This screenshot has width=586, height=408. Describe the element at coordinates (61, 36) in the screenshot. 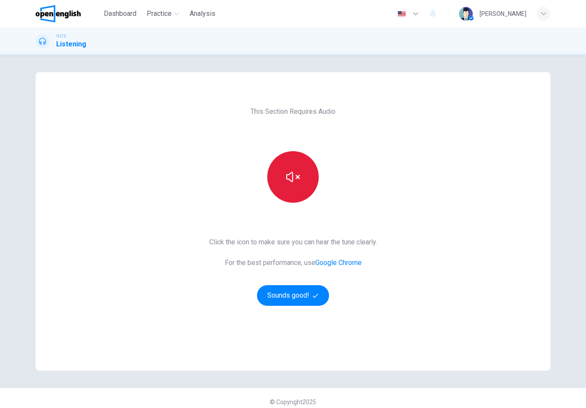

I see `span: IELTS` at that location.